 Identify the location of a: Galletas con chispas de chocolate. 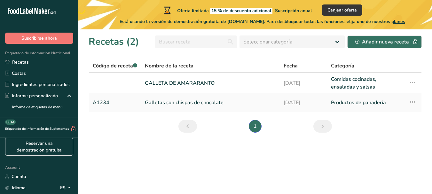
(210, 103).